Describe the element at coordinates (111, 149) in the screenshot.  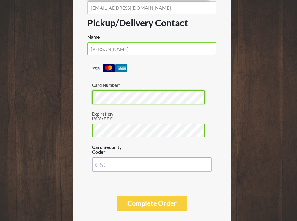
I see `label: Card Security Code` at that location.